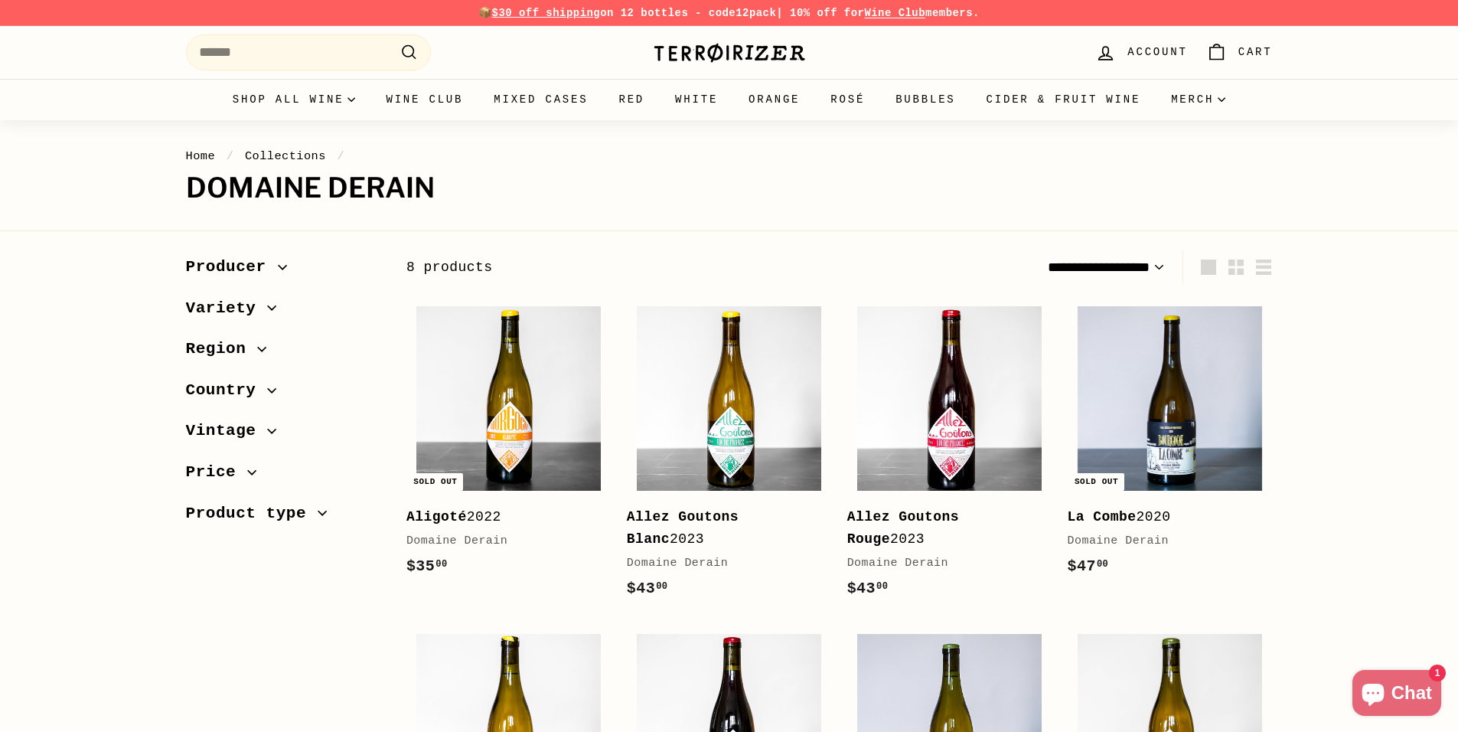  What do you see at coordinates (200, 156) in the screenshot?
I see `a: Home` at bounding box center [200, 156].